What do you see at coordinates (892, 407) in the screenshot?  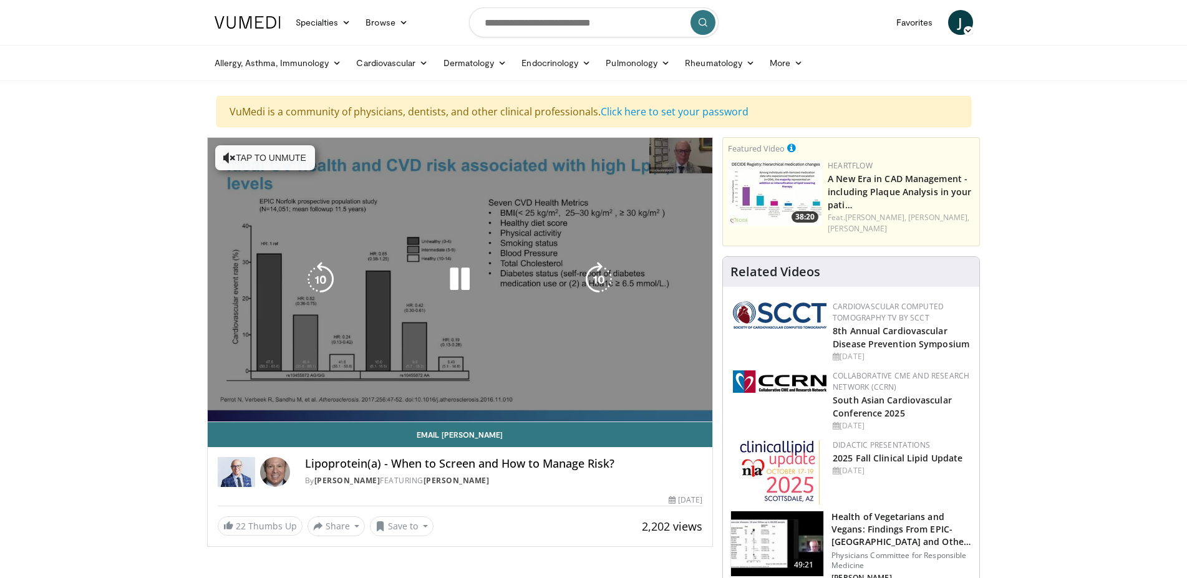 I see `a: South Asian Cardiovascular Conference 2025` at bounding box center [892, 407].